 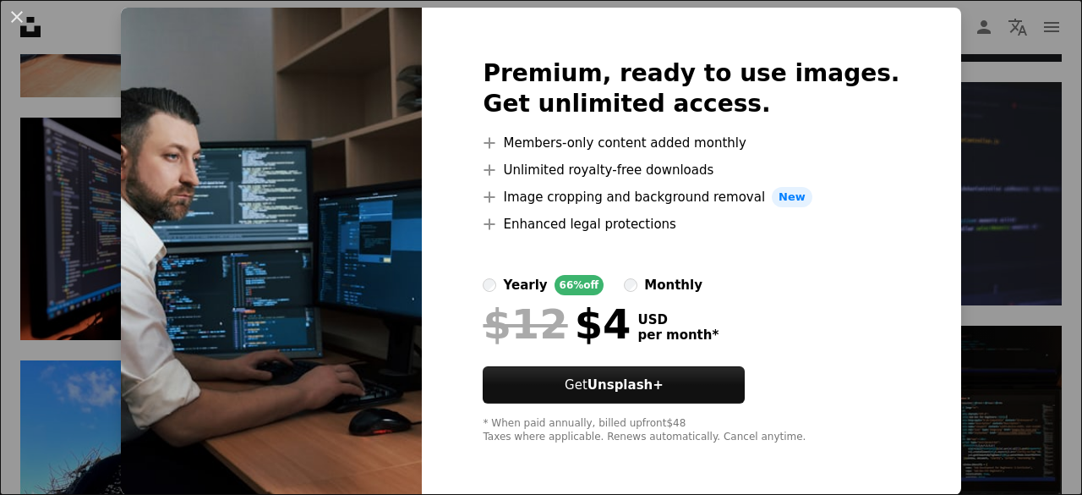 I want to click on strong: Unsplash+, so click(x=626, y=385).